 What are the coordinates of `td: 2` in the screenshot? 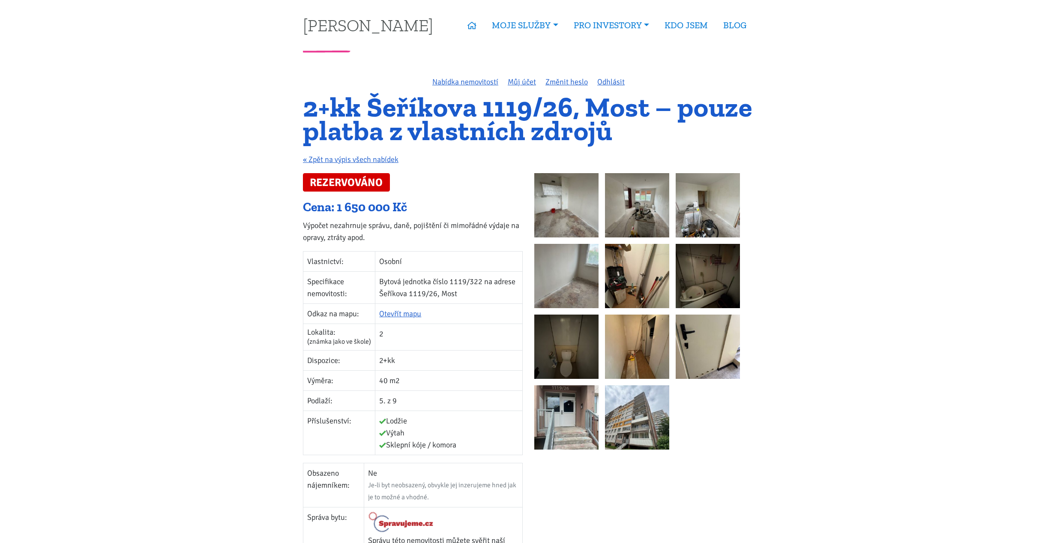 It's located at (449, 337).